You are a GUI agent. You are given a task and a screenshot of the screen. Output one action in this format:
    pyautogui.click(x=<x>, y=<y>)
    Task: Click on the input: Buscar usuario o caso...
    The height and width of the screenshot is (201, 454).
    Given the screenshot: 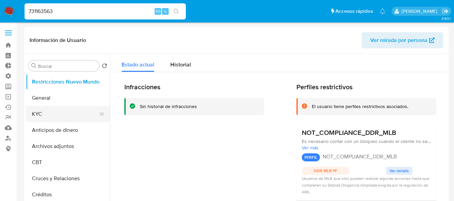 What is the action you would take?
    pyautogui.click(x=105, y=11)
    